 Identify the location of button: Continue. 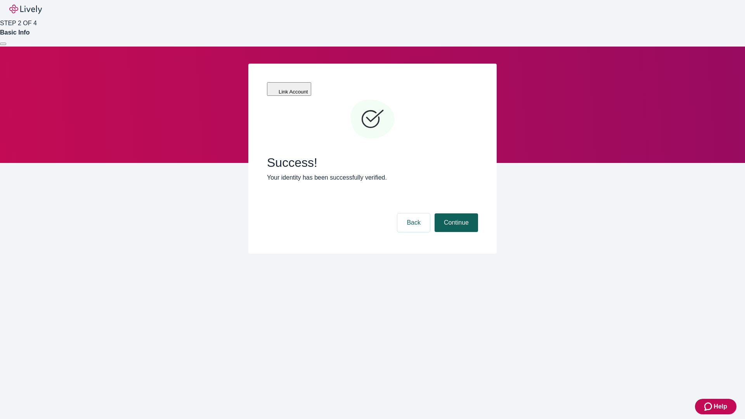
(456, 223).